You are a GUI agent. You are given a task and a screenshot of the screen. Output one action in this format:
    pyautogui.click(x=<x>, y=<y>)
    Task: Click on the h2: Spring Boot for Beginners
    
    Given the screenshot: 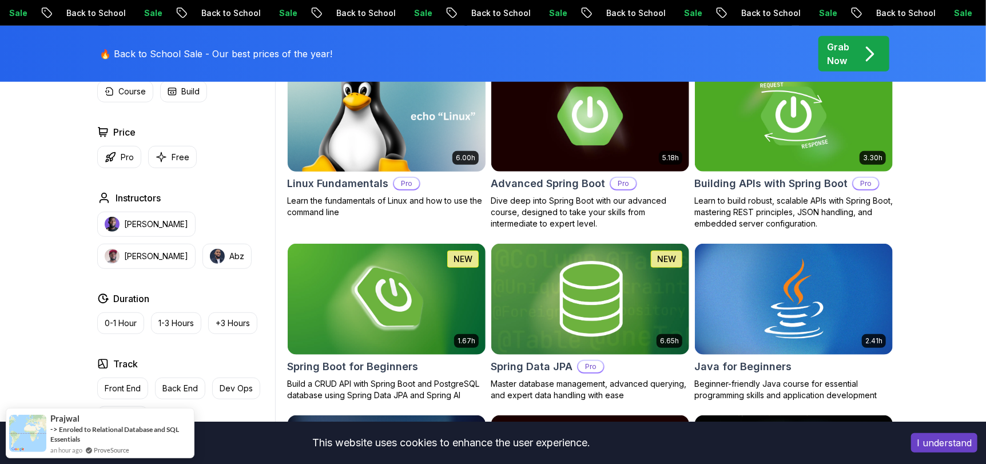 What is the action you would take?
    pyautogui.click(x=352, y=367)
    